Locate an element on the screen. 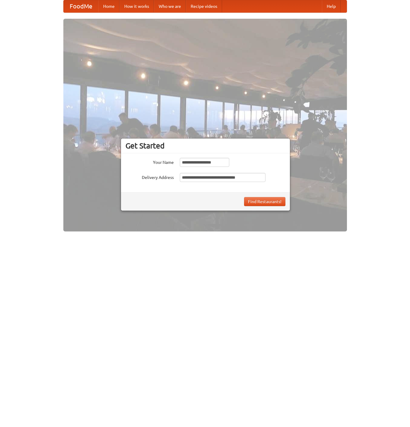 Image resolution: width=410 pixels, height=427 pixels. a: Recipe videos is located at coordinates (204, 6).